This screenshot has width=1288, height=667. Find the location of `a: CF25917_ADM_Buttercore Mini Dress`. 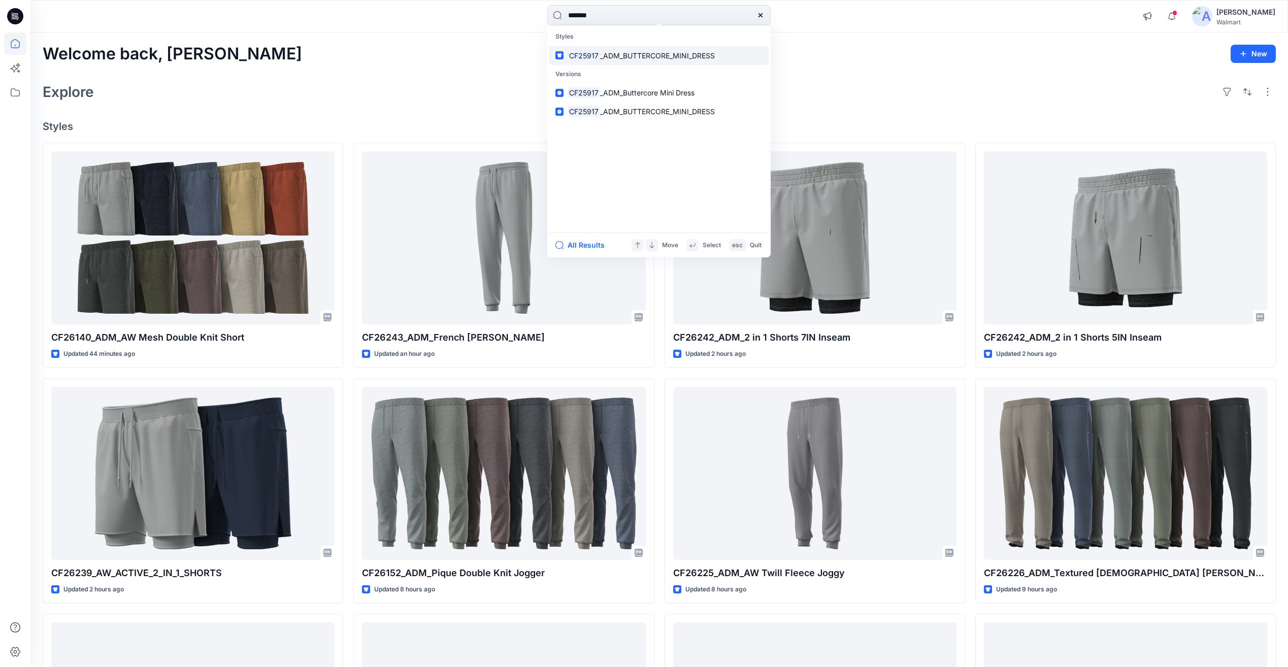

a: CF25917_ADM_Buttercore Mini Dress is located at coordinates (659, 92).